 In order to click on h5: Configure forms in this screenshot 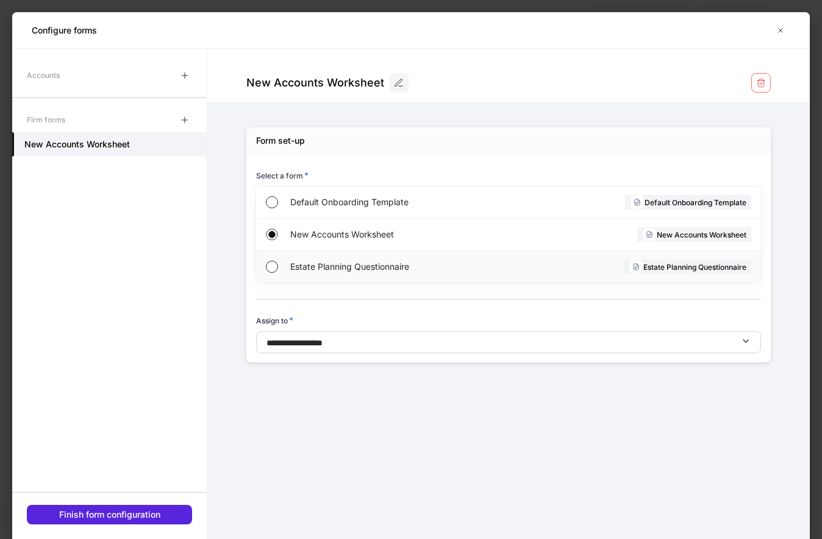, I will do `click(64, 30)`.